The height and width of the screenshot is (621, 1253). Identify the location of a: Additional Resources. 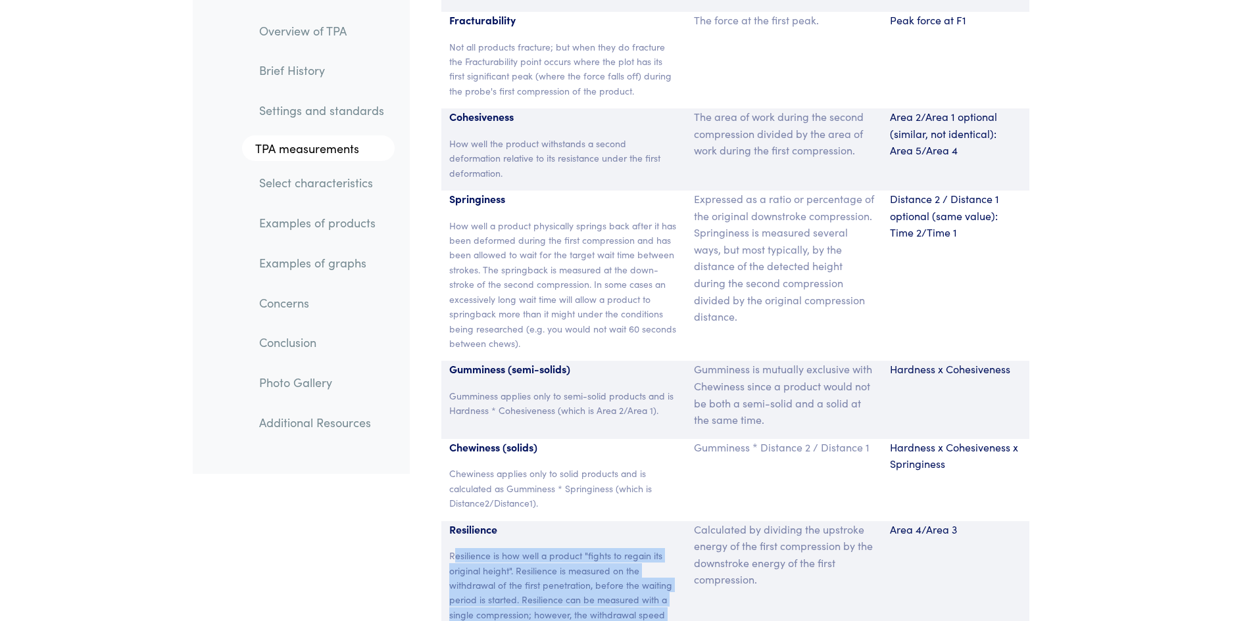
(322, 423).